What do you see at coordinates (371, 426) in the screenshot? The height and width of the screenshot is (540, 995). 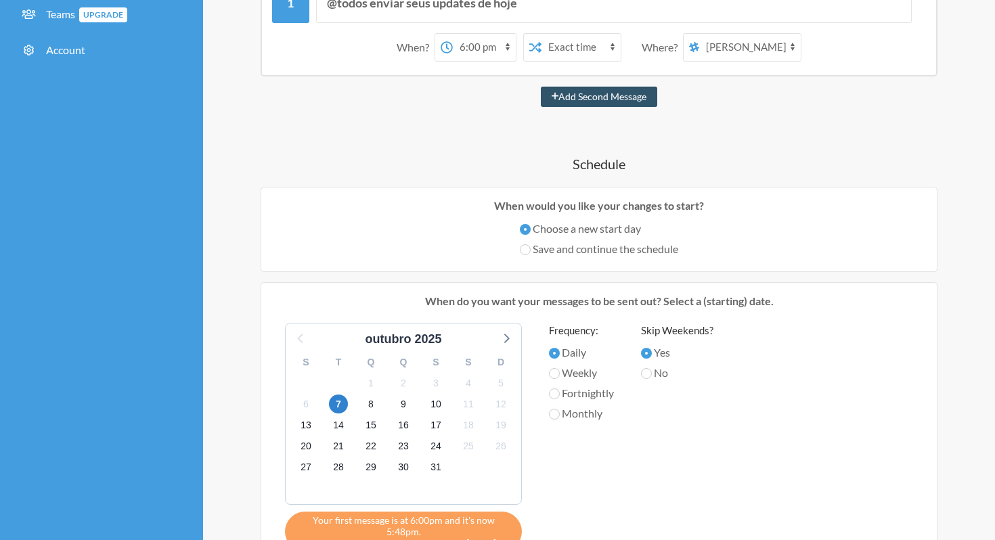 I see `span: sábado, 15 de novembro de 2025` at bounding box center [371, 426].